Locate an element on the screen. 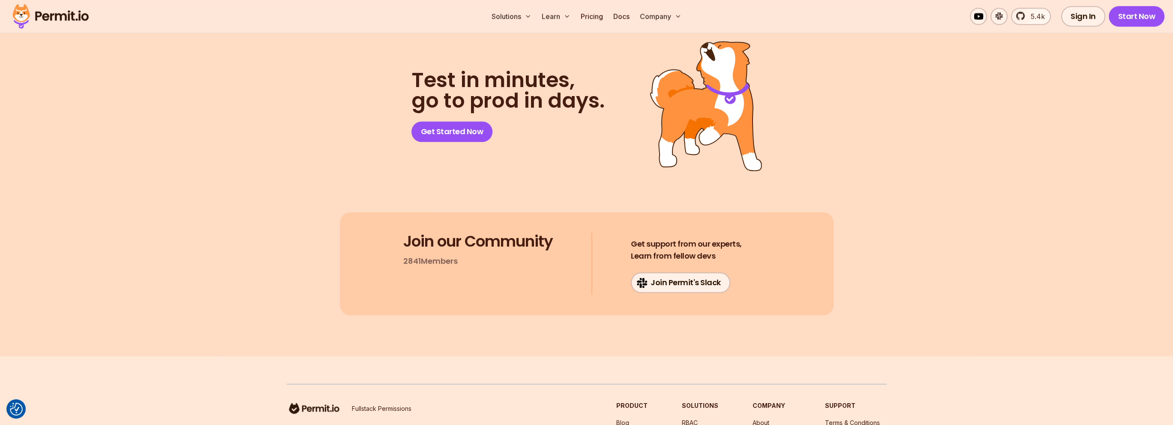  h3: Product is located at coordinates (632, 406).